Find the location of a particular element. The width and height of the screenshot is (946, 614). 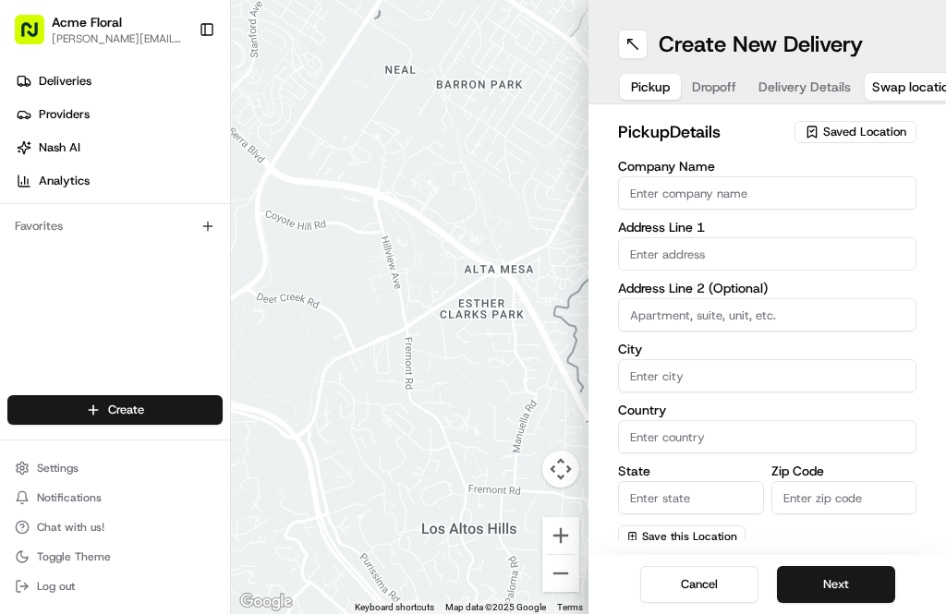

input: Enter address is located at coordinates (767, 254).